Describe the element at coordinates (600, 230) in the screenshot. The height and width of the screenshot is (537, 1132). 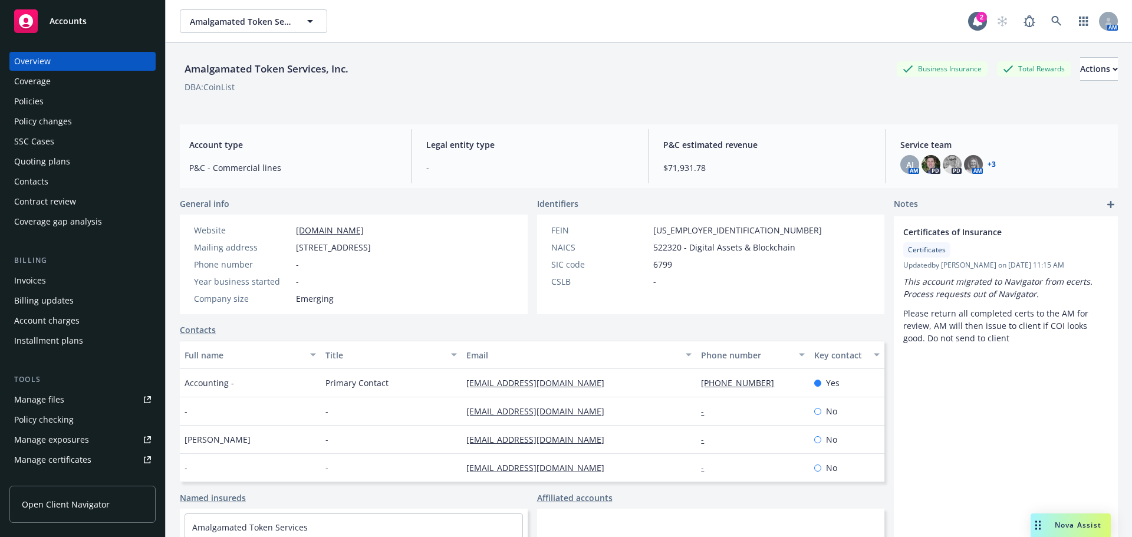
I see `div: FEIN` at that location.